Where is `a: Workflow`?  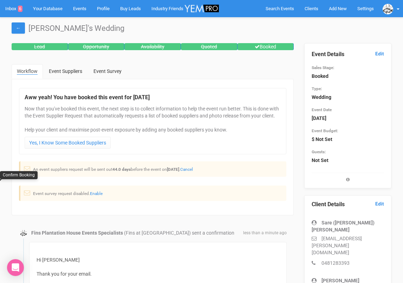 a: Workflow is located at coordinates (27, 72).